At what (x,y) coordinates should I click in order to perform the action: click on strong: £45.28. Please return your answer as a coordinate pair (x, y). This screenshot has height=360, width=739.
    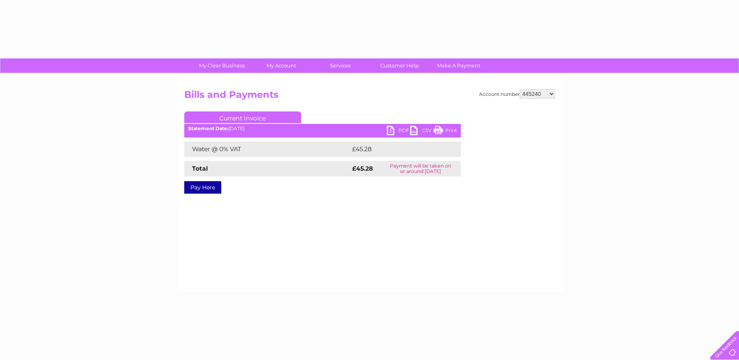
    Looking at the image, I should click on (362, 168).